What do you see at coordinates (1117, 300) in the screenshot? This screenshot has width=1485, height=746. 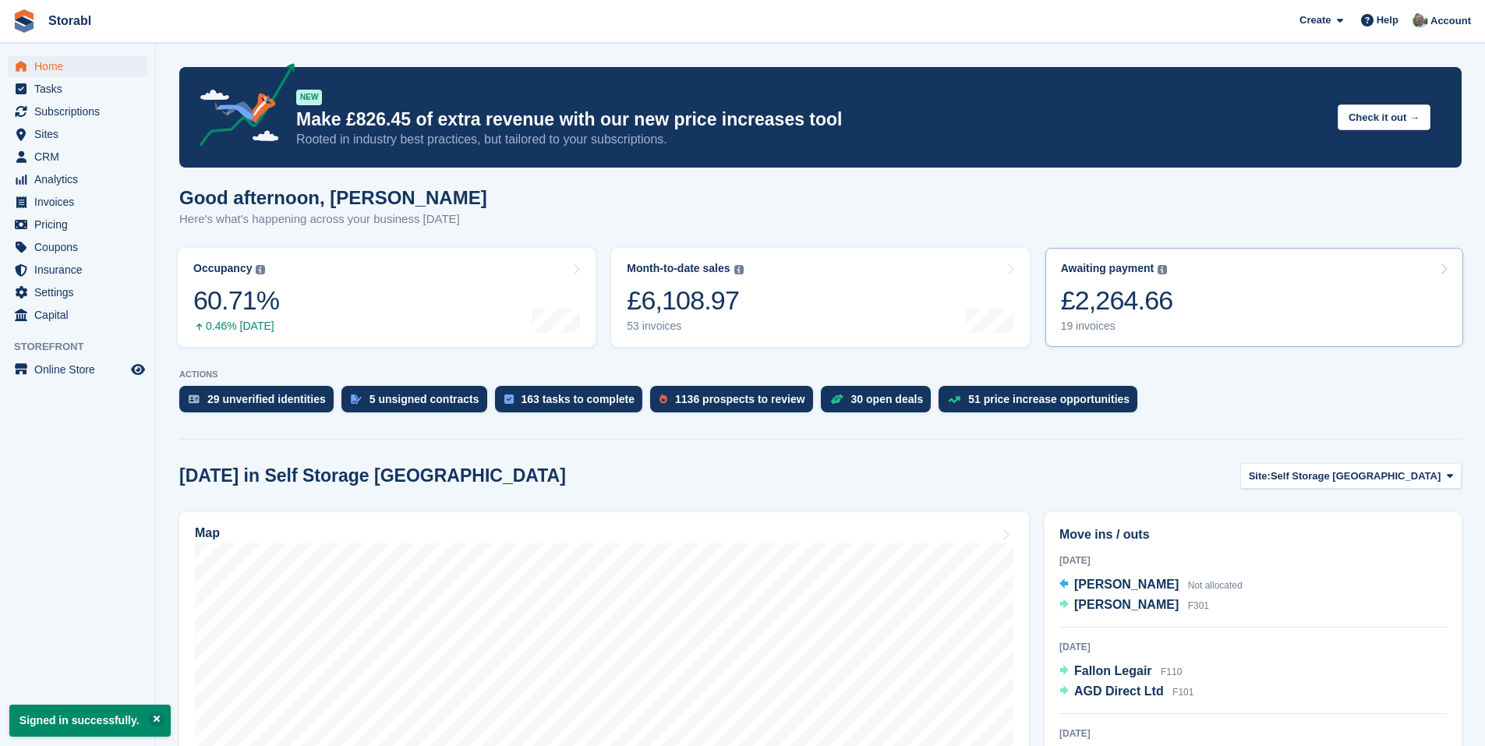 I see `div: £2,264.66` at bounding box center [1117, 300].